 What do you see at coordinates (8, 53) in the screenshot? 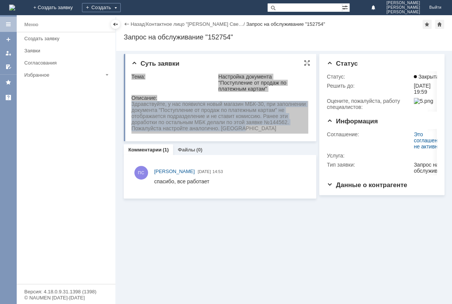
I see `a: Мои заявки` at bounding box center [8, 53].